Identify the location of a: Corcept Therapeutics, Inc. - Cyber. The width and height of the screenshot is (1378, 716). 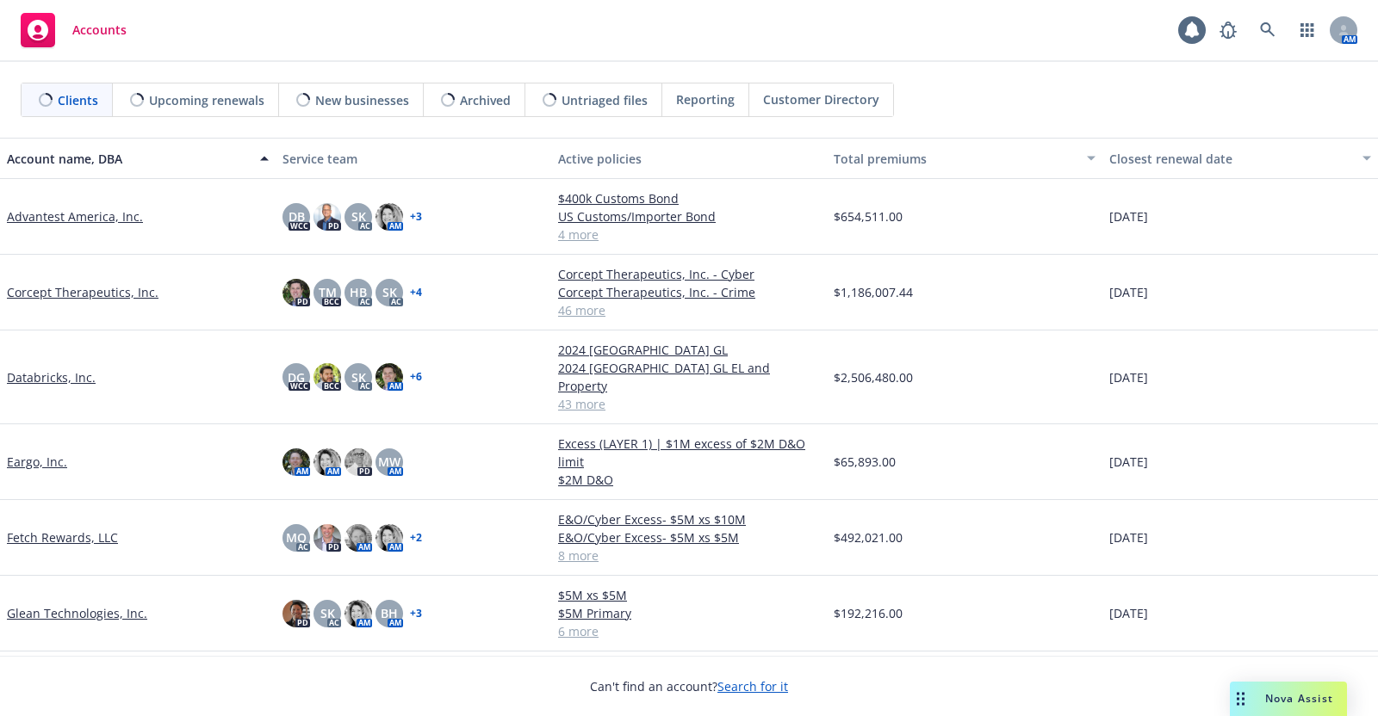
(689, 274).